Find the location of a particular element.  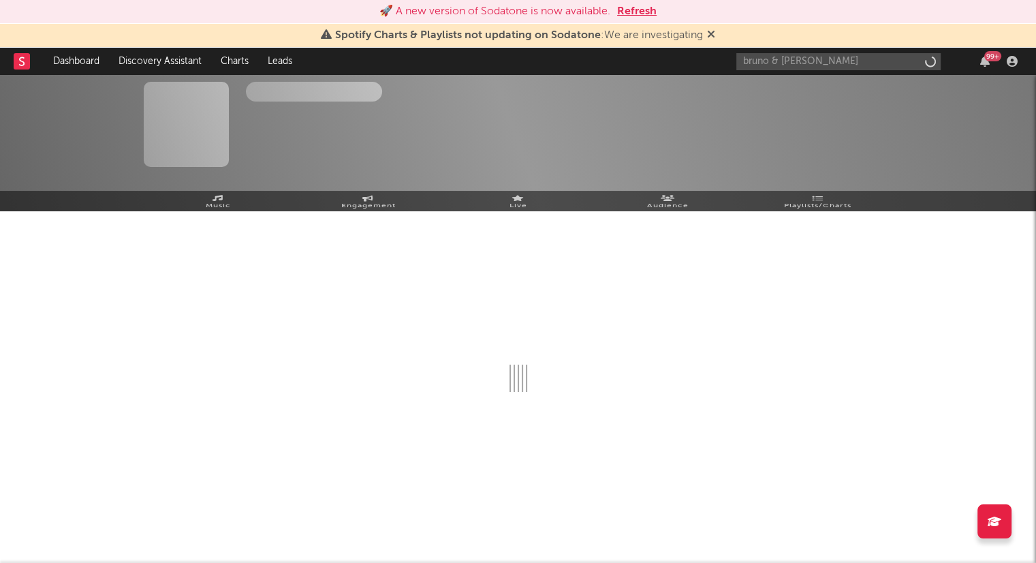

a: Discovery Assistant is located at coordinates (160, 61).